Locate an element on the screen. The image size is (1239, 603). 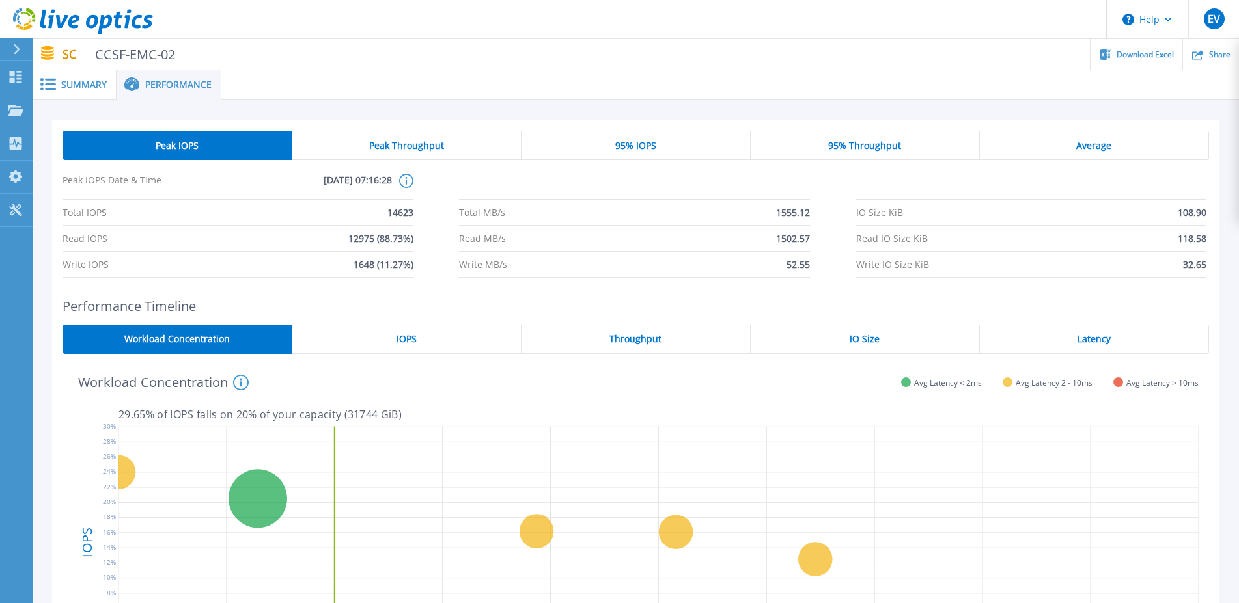
span: IO Size is located at coordinates (864, 339).